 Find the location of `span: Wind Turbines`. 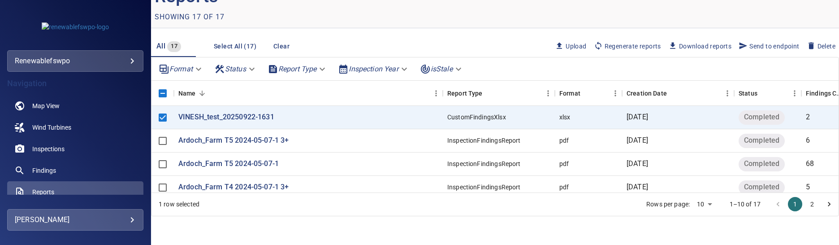

span: Wind Turbines is located at coordinates (52, 127).